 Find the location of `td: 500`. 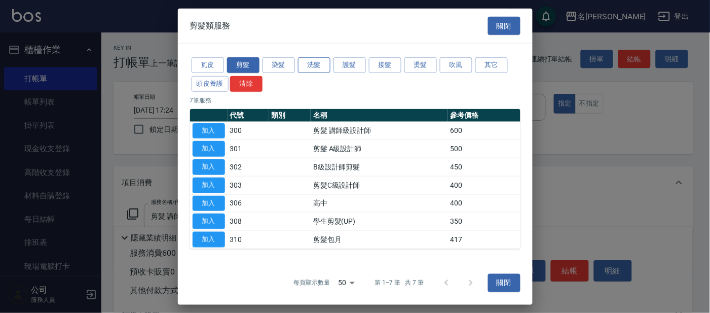

td: 500 is located at coordinates (484, 149).